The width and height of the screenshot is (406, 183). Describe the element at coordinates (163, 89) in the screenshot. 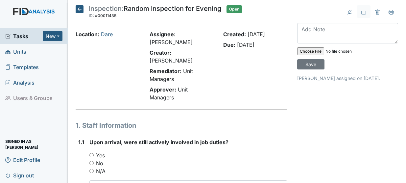

I see `strong: Approver:` at that location.